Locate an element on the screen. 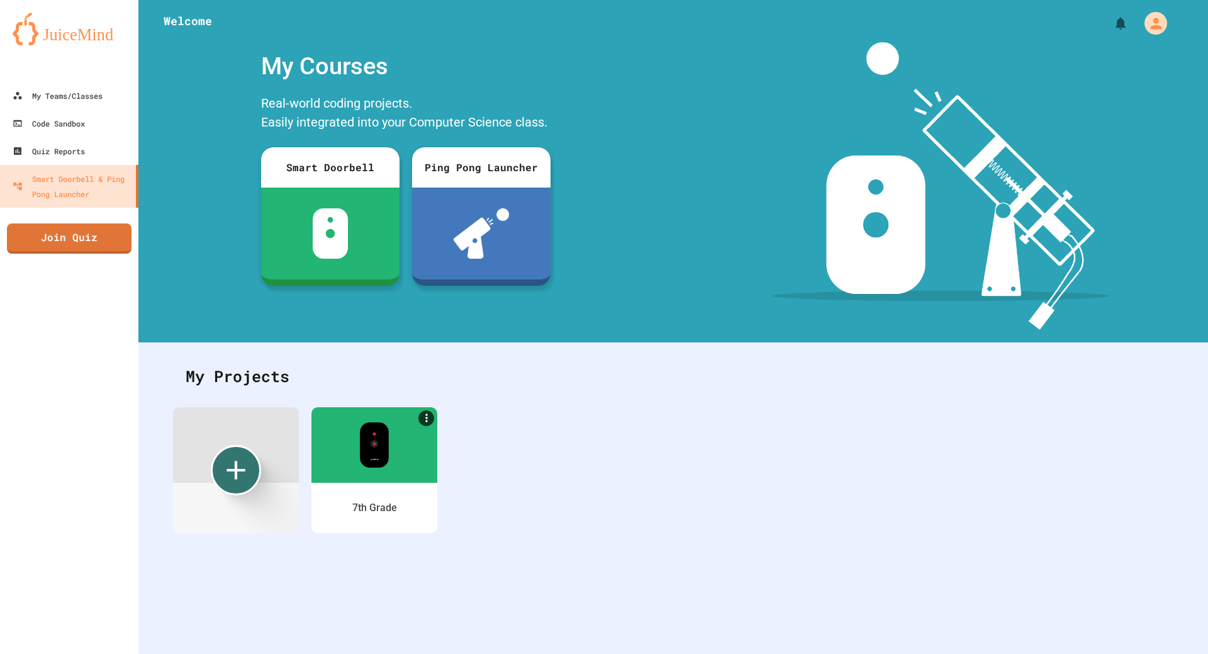 Image resolution: width=1208 pixels, height=654 pixels. img: sdb-real-colors.png is located at coordinates (374, 445).